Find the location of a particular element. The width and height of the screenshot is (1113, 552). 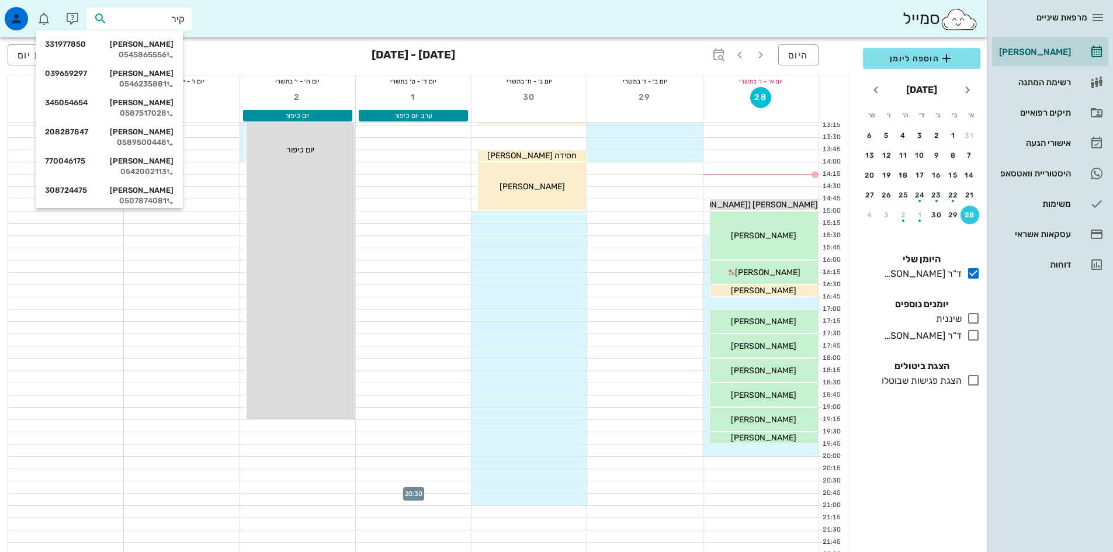

div: 7 is located at coordinates (969, 155).